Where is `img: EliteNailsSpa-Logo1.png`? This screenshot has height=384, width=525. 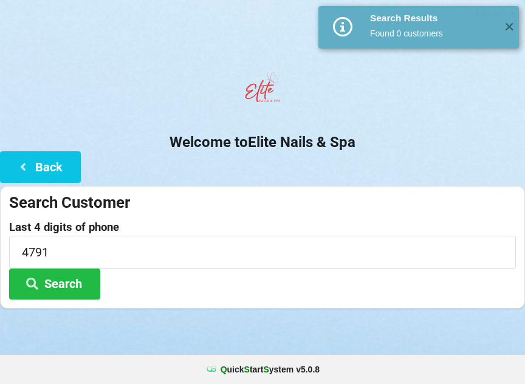
img: EliteNailsSpa-Logo1.png is located at coordinates (263, 91).